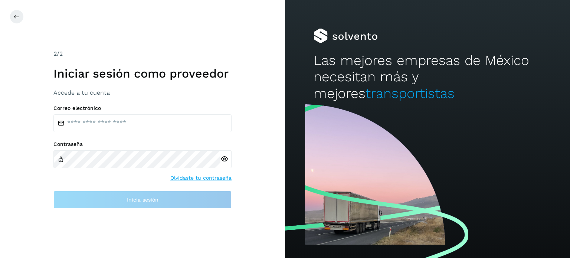  Describe the element at coordinates (142, 200) in the screenshot. I see `button: Inicia sesión` at that location.